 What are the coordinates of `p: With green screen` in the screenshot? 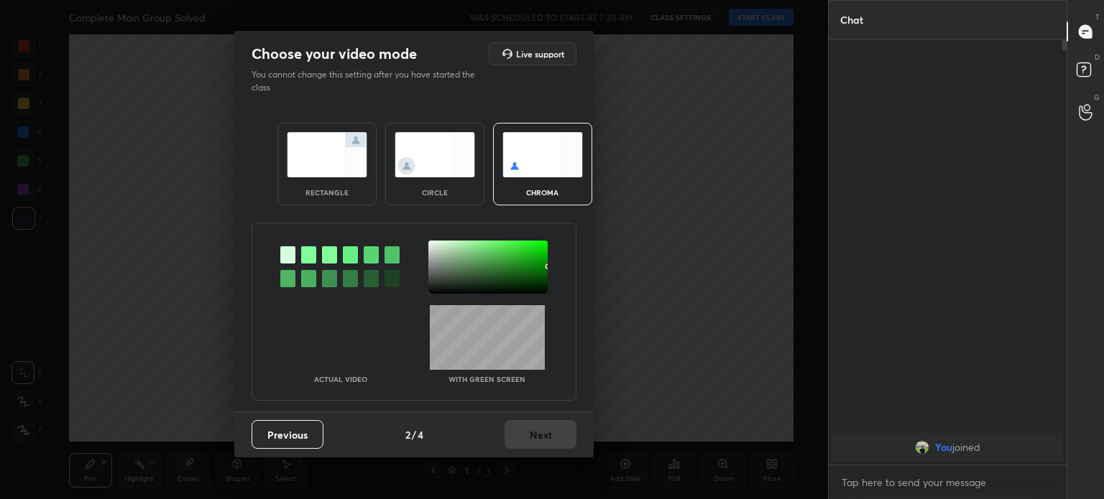 It's located at (486, 379).